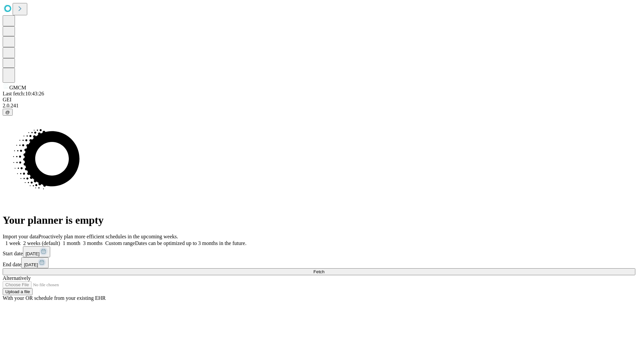  Describe the element at coordinates (319, 271) in the screenshot. I see `span: Fetch` at that location.